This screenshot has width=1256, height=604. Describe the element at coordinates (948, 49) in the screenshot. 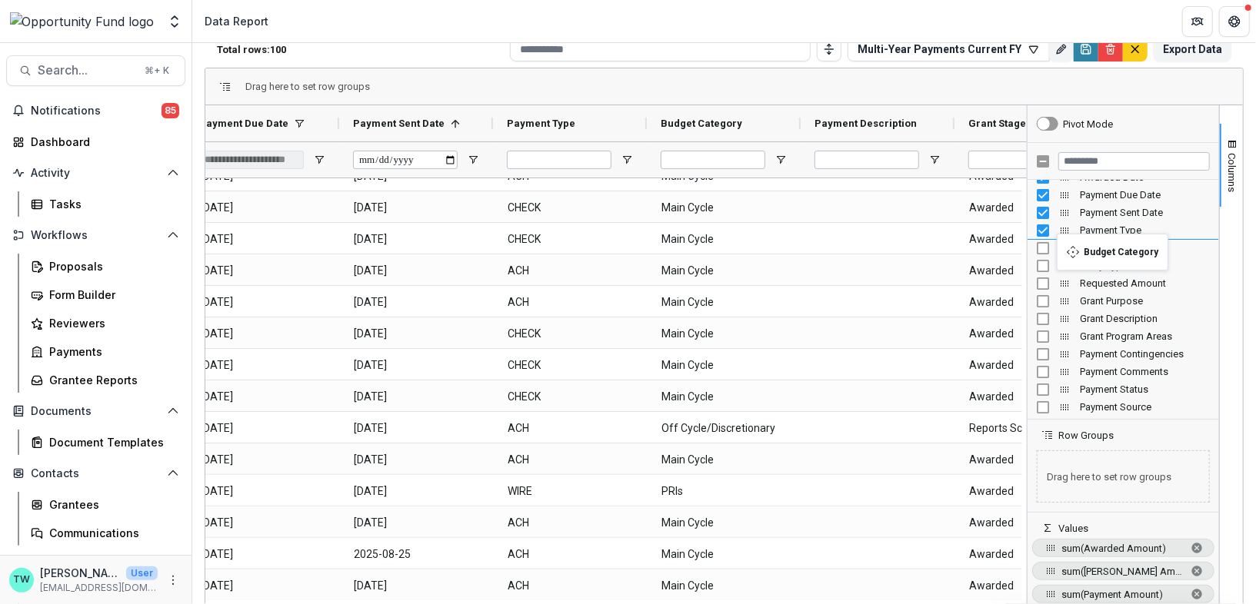

I see `button: Multi-Year Payments Current FY` at that location.